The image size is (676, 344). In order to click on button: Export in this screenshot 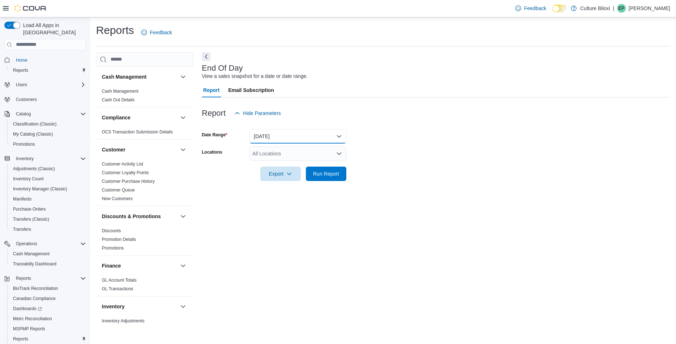, I will do `click(281, 174)`.